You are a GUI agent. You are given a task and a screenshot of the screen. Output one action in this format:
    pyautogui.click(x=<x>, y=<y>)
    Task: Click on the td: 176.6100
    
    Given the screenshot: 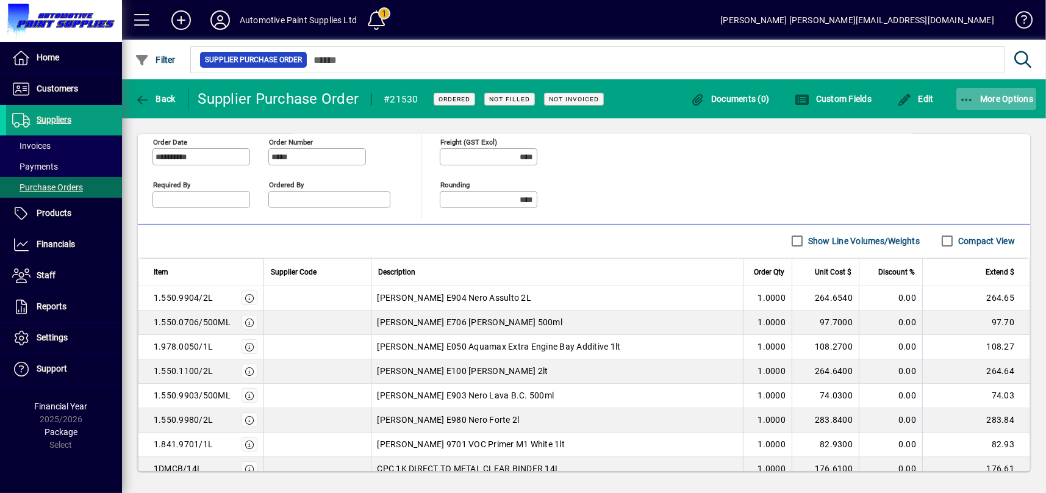 What is the action you would take?
    pyautogui.click(x=825, y=469)
    